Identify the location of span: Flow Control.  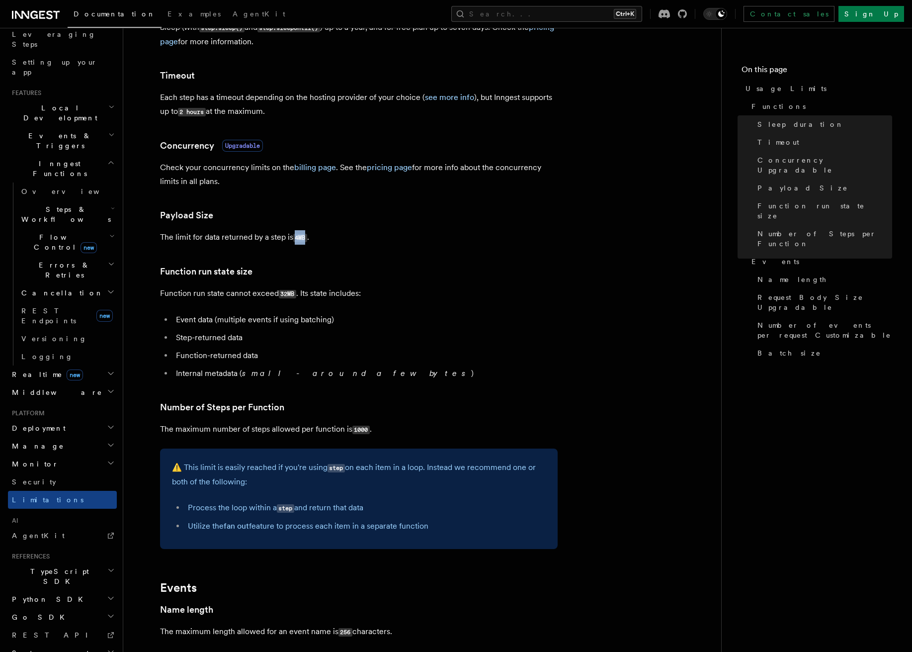
(63, 242).